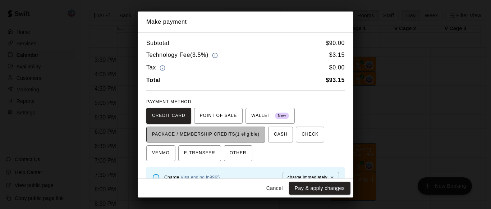 This screenshot has height=209, width=491. I want to click on button: WALLET New, so click(270, 116).